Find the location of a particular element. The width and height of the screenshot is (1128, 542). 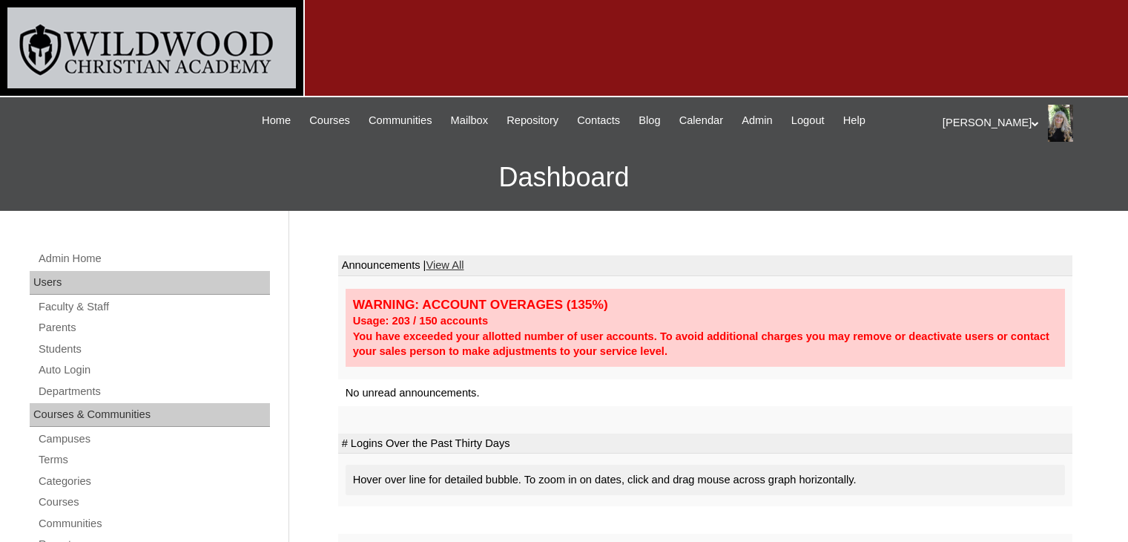

a: View All is located at coordinates (444, 265).